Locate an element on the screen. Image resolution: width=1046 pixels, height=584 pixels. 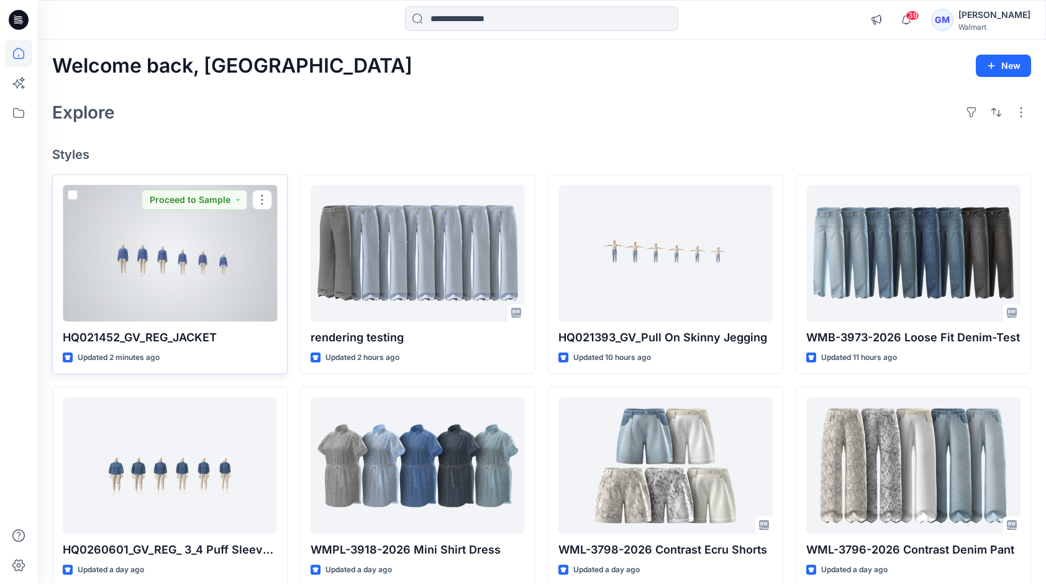
a: WML-3798-2026 Contrast Ecru Shorts is located at coordinates (665, 466).